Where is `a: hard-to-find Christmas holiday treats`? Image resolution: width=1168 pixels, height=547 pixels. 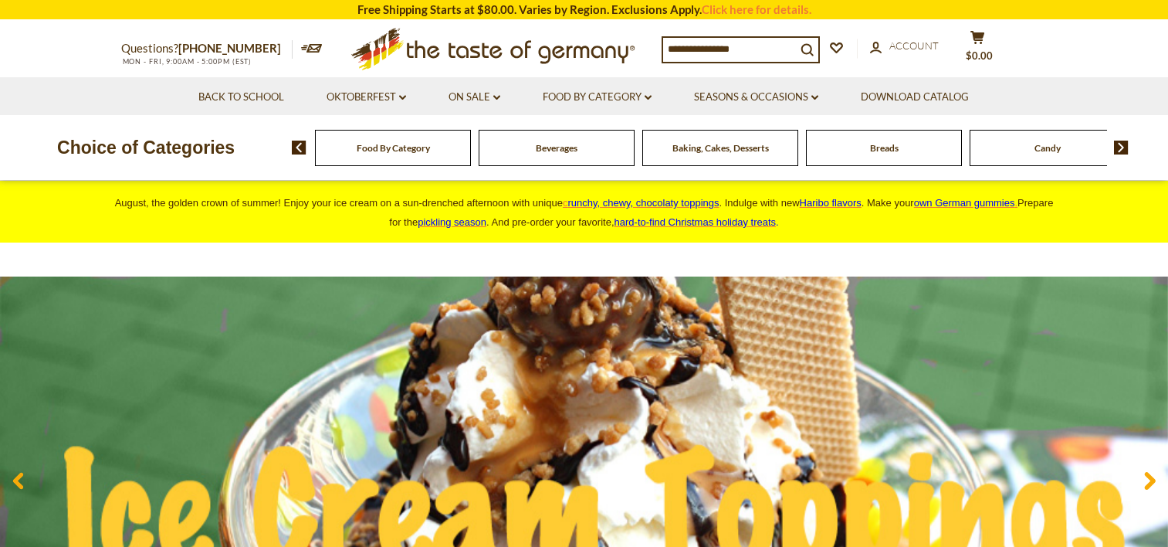
a: hard-to-find Christmas holiday treats is located at coordinates (696, 222).